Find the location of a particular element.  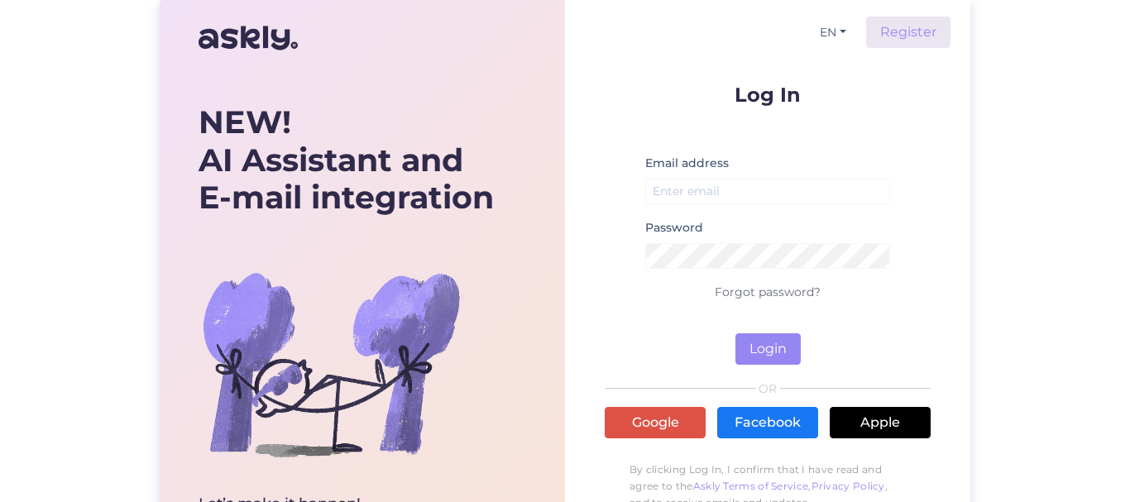

b: NEW! is located at coordinates (245, 122).